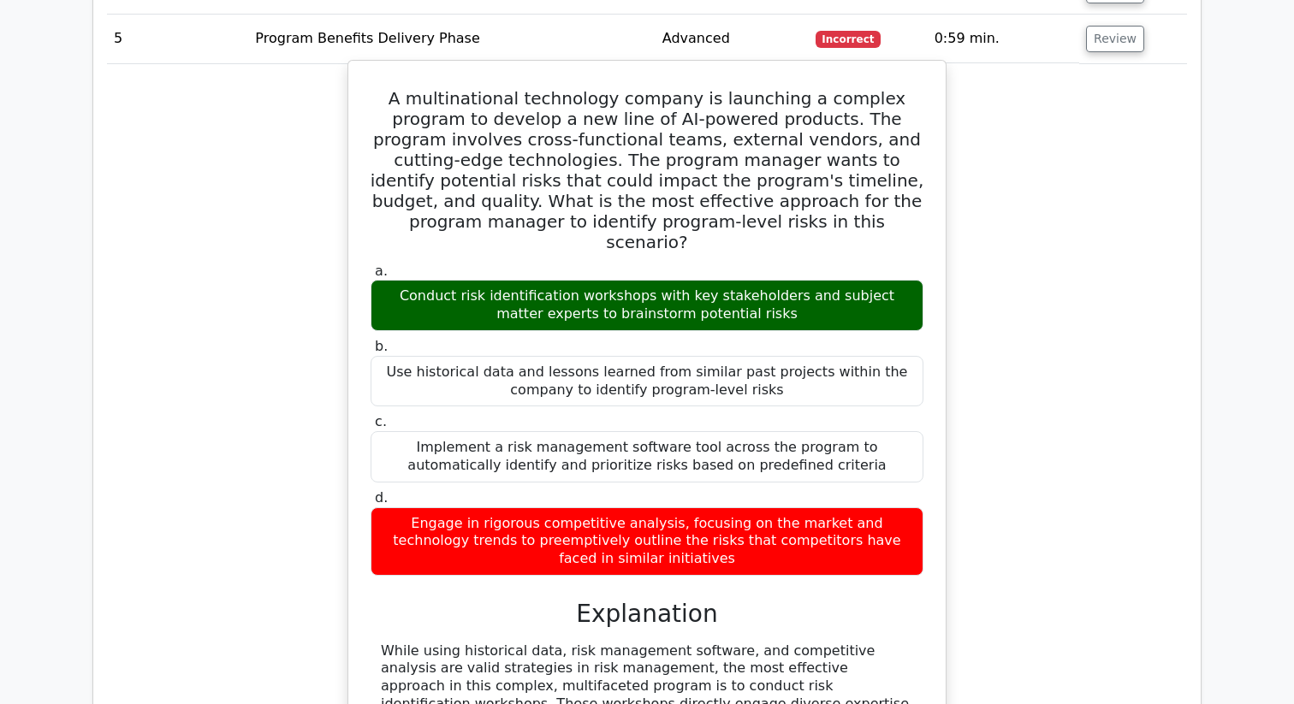 This screenshot has width=1294, height=704. What do you see at coordinates (381, 497) in the screenshot?
I see `span: d.` at bounding box center [381, 497].